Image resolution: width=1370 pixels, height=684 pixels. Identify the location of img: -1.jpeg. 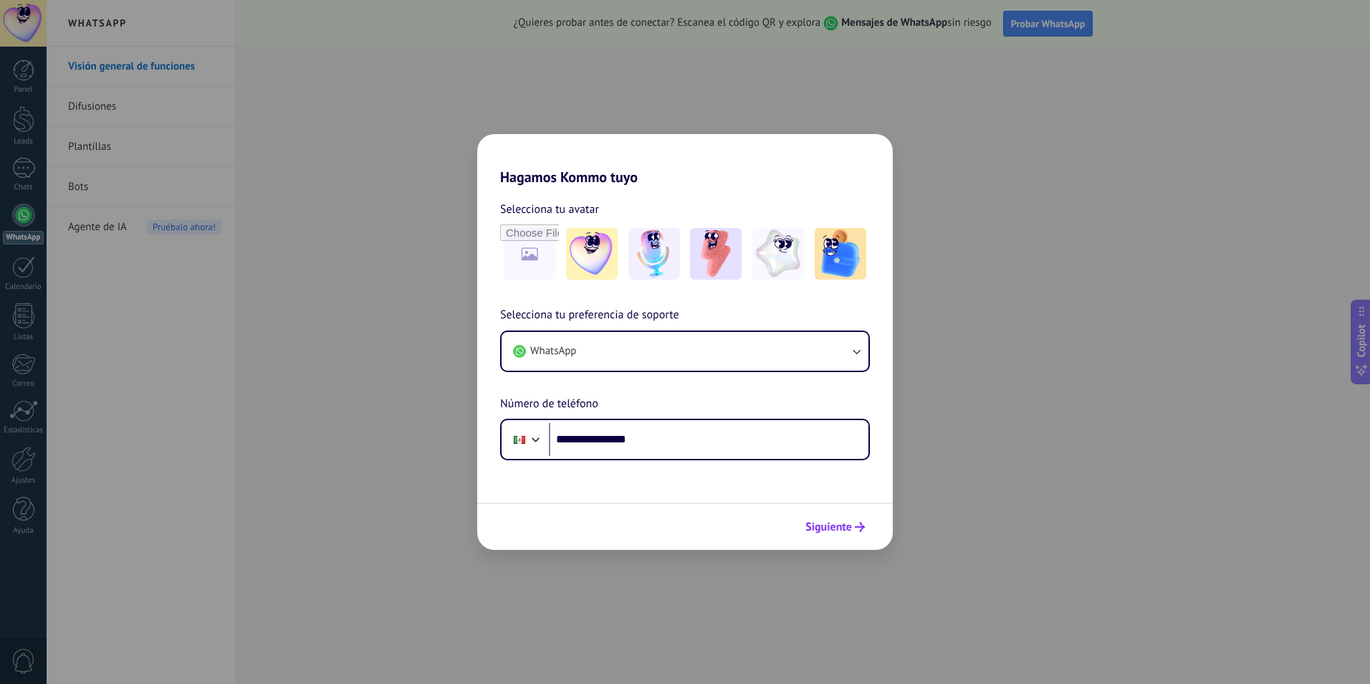
(592, 254).